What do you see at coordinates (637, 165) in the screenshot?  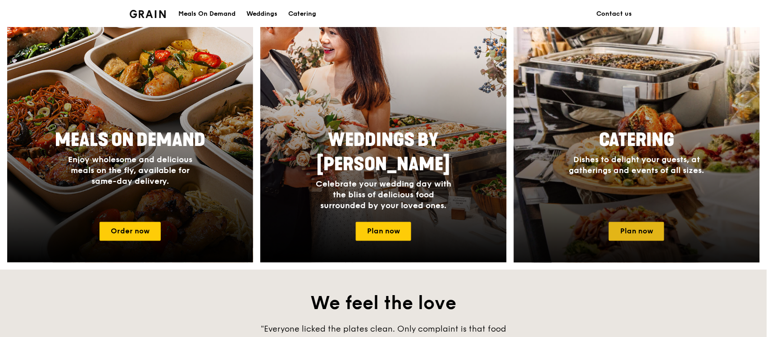 I see `span: Dishes to delight your guests, at gatherings and events of all sizes.` at bounding box center [637, 165].